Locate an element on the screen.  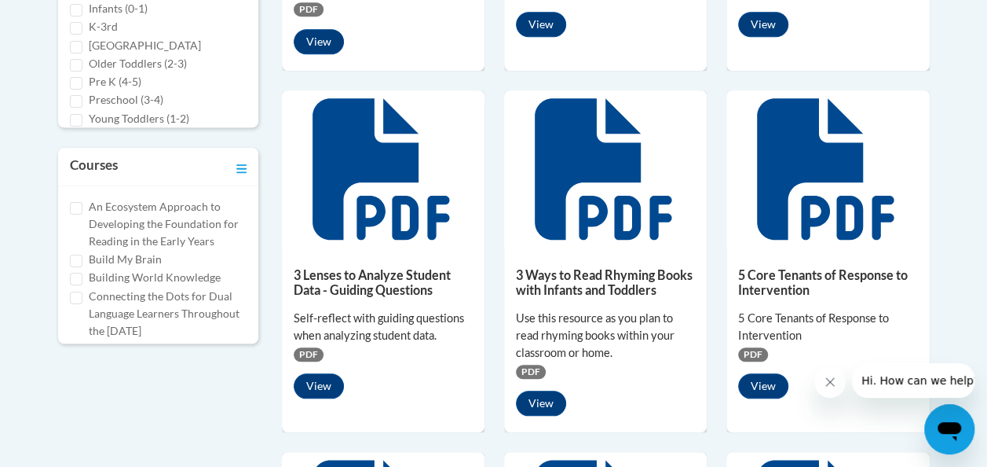
h3: Courses is located at coordinates (93, 167).